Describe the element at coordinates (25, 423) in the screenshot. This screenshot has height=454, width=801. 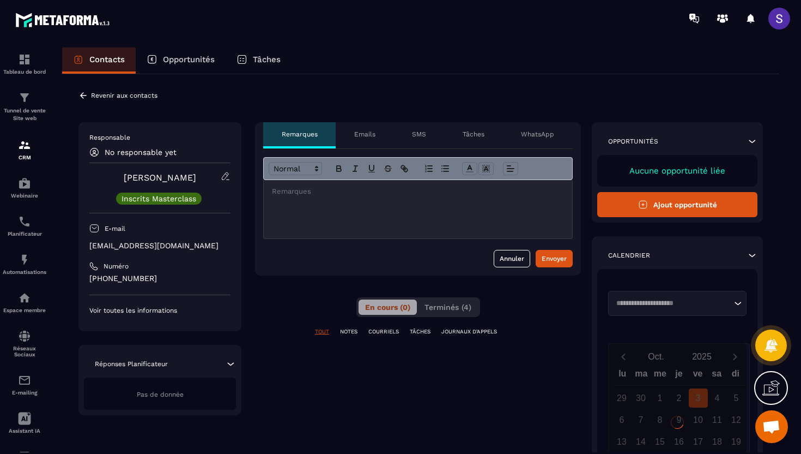
I see `a: Assistant IA` at that location.